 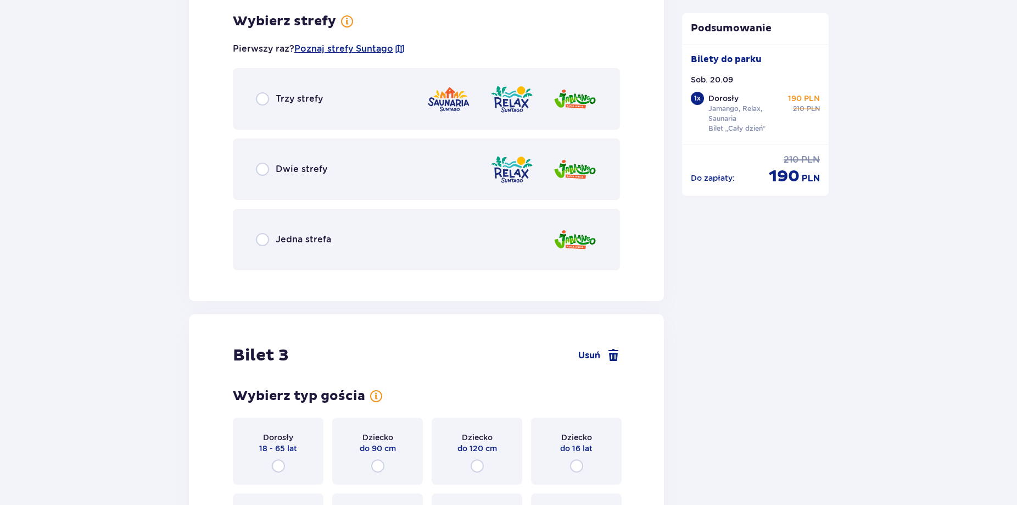 What do you see at coordinates (804, 98) in the screenshot?
I see `p: 190 PLN` at bounding box center [804, 98].